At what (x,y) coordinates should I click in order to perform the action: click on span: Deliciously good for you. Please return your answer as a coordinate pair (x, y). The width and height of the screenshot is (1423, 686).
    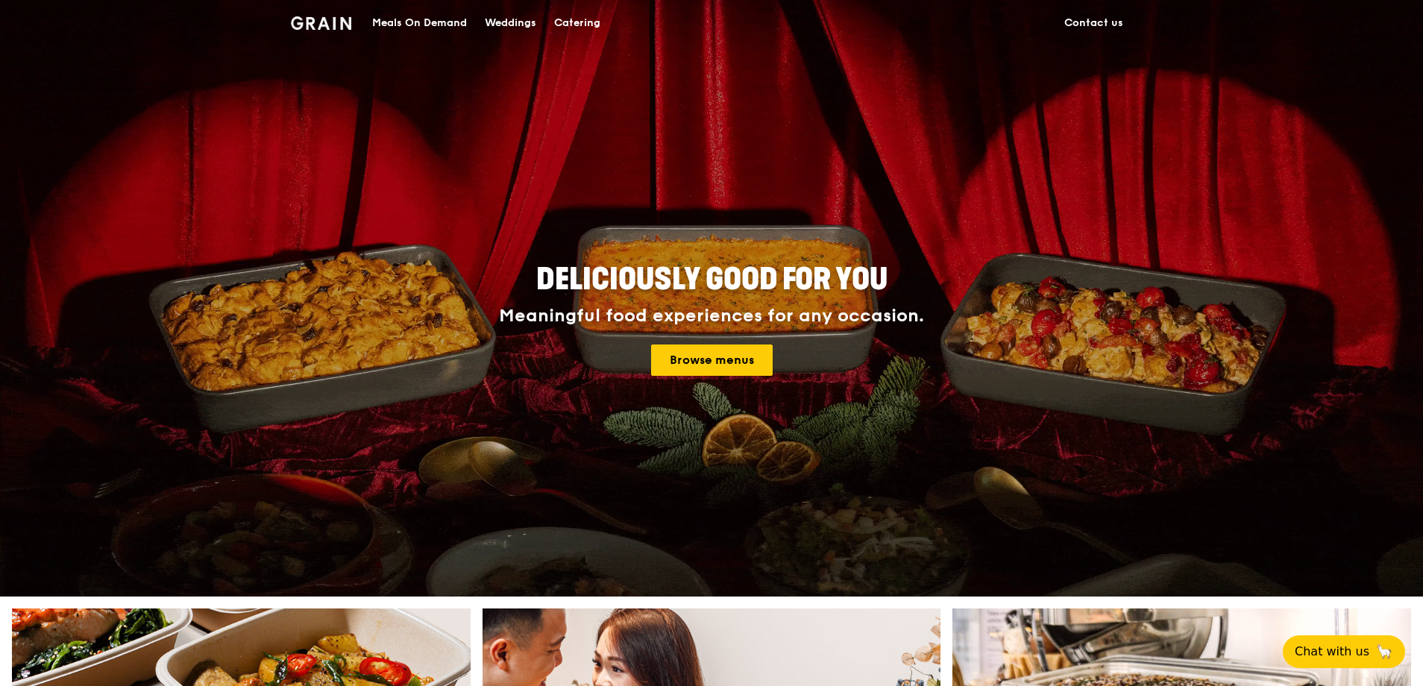
    Looking at the image, I should click on (712, 280).